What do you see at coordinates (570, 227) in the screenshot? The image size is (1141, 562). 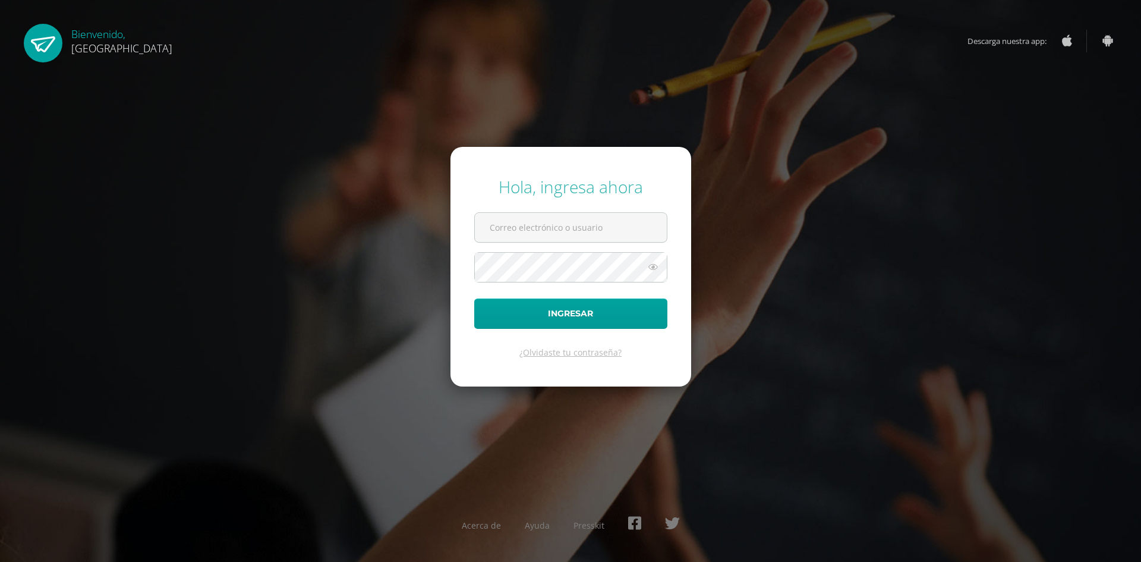 I see `input: Correo electrónico o usuario` at bounding box center [570, 227].